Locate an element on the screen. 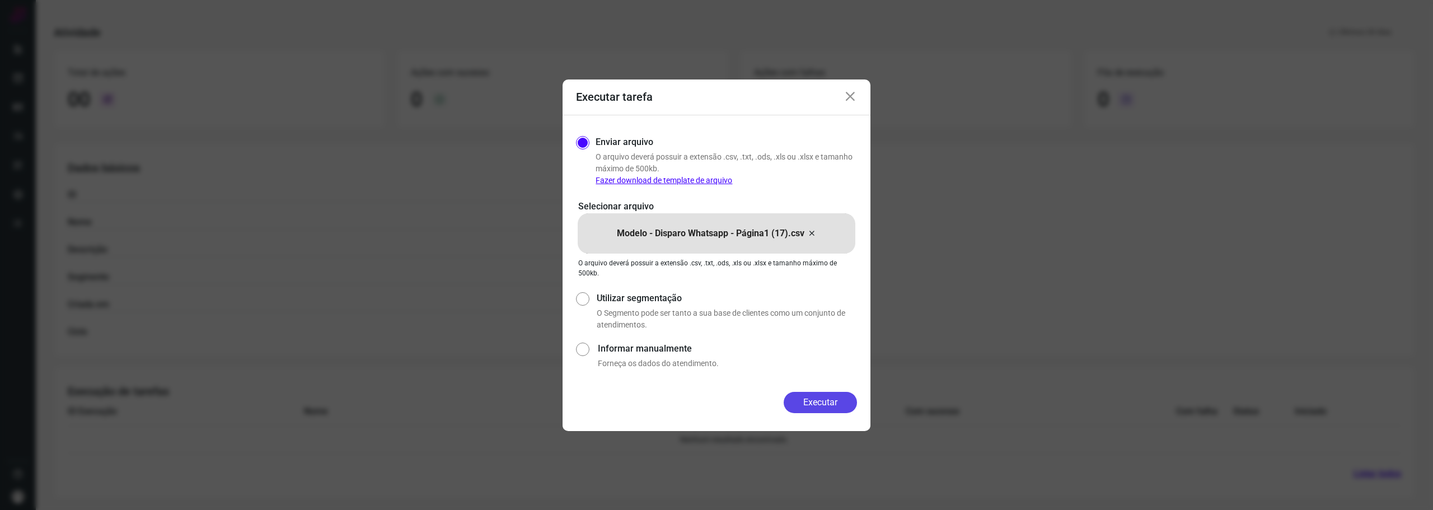 The image size is (1433, 510). a: Fazer download de template de arquivo is located at coordinates (664, 180).